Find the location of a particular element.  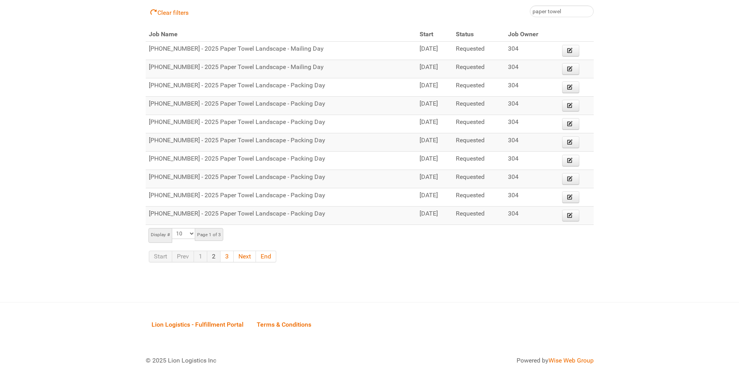

a: Lion Logistics - Fulfillment Portal is located at coordinates (197, 324).